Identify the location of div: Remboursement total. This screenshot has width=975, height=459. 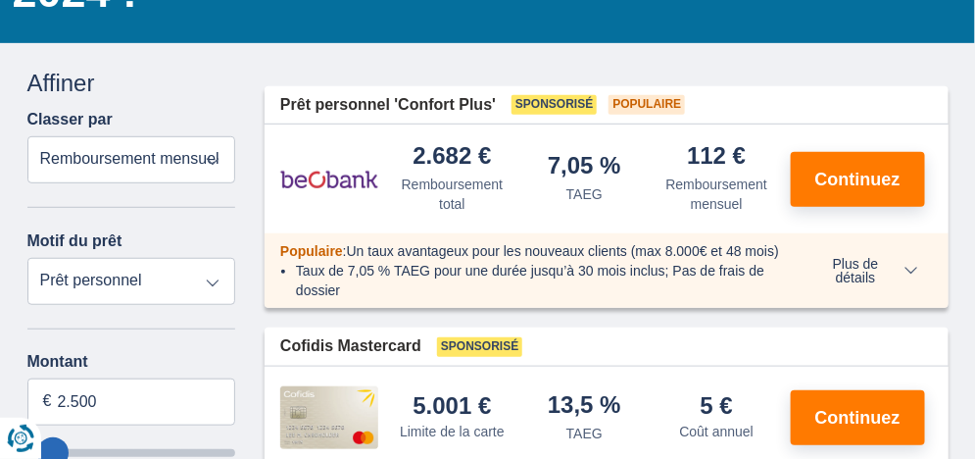
(452, 194).